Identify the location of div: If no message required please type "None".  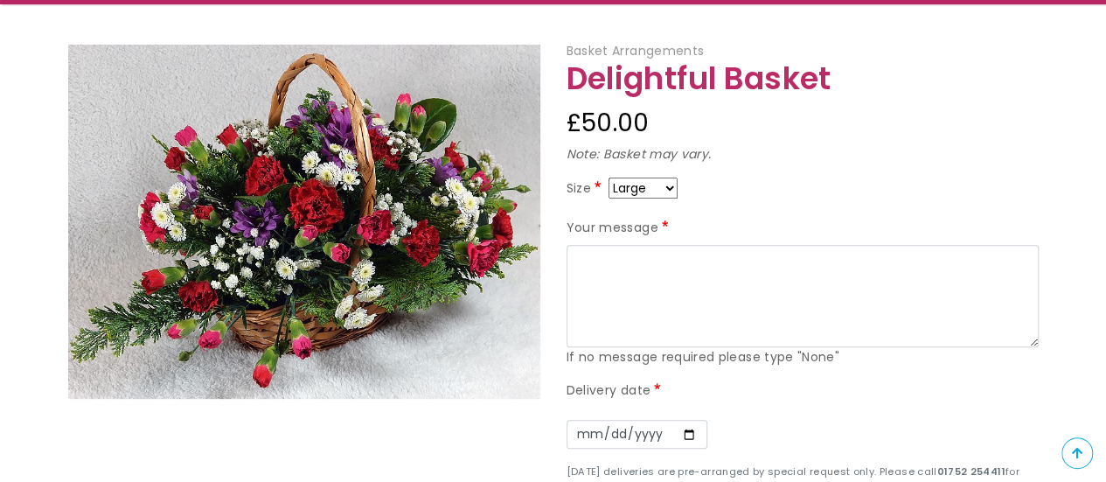
(803, 358).